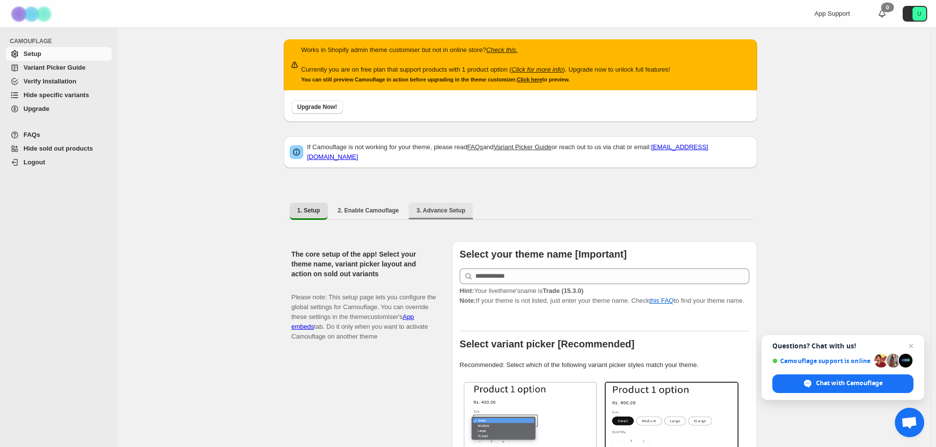 Image resolution: width=936 pixels, height=447 pixels. I want to click on button: Upgrade Now!, so click(317, 107).